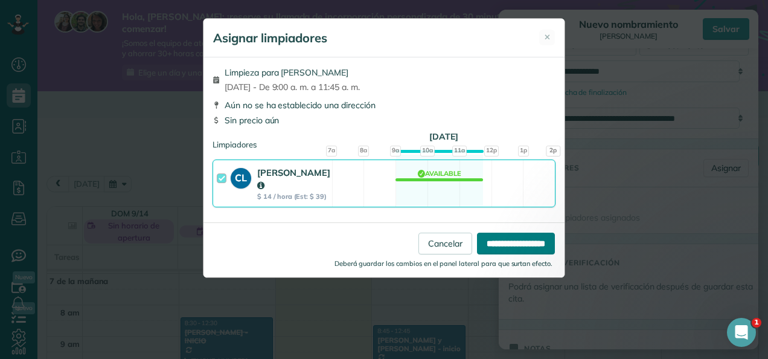 Image resolution: width=768 pixels, height=359 pixels. What do you see at coordinates (443, 263) in the screenshot?
I see `small: Deberá guardar los cambios en el panel lateral para que surtan efecto.` at bounding box center [443, 263].